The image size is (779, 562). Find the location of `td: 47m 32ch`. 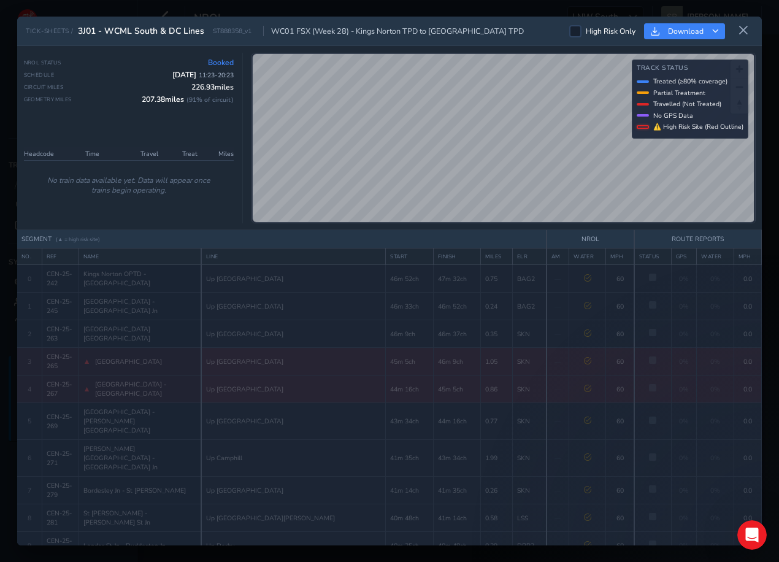

td: 47m 32ch is located at coordinates (457, 278).